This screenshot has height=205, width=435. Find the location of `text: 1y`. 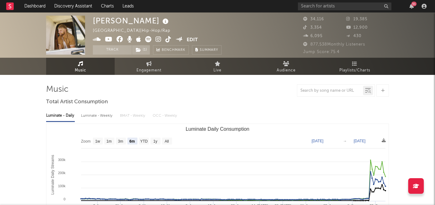

text: 1y is located at coordinates (155, 141).